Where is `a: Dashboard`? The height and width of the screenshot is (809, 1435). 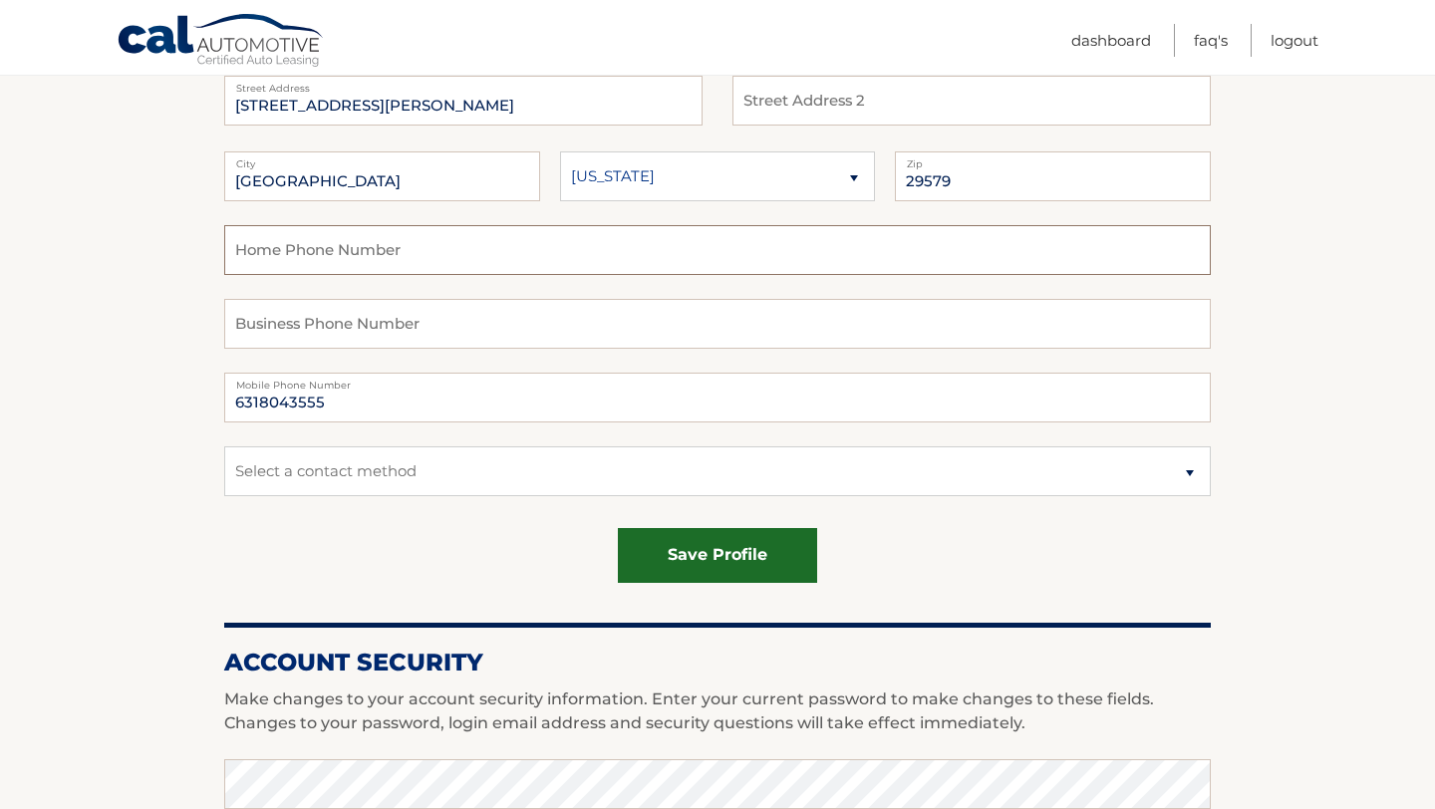
a: Dashboard is located at coordinates (1111, 40).